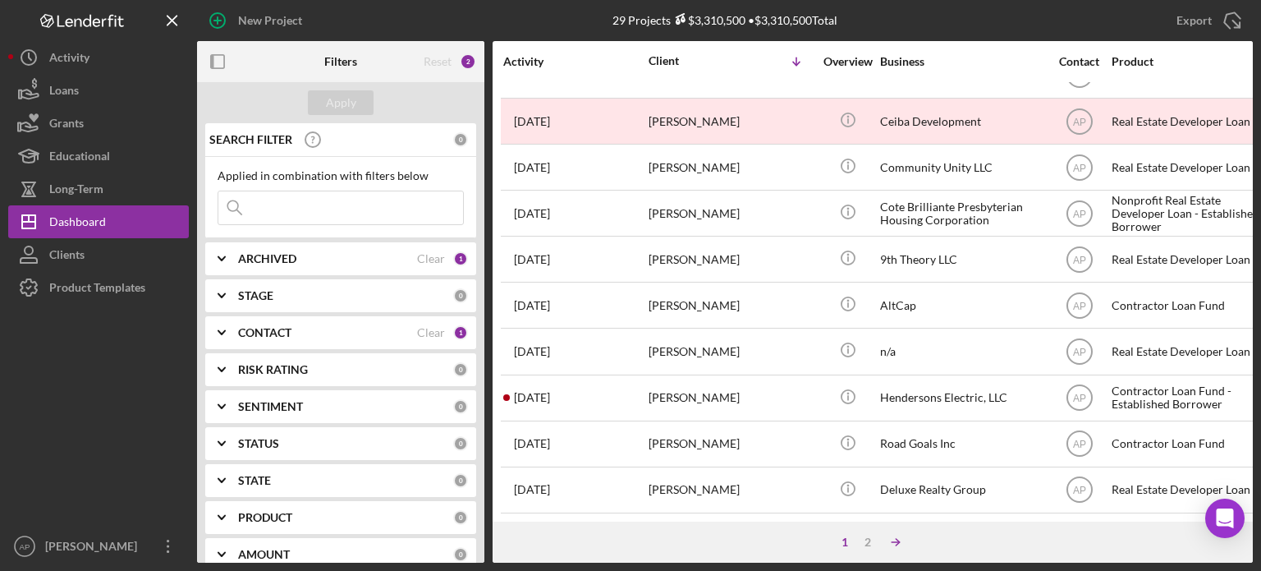  What do you see at coordinates (532, 121) in the screenshot?
I see `time: 2025-02-10 15:33` at bounding box center [532, 121].